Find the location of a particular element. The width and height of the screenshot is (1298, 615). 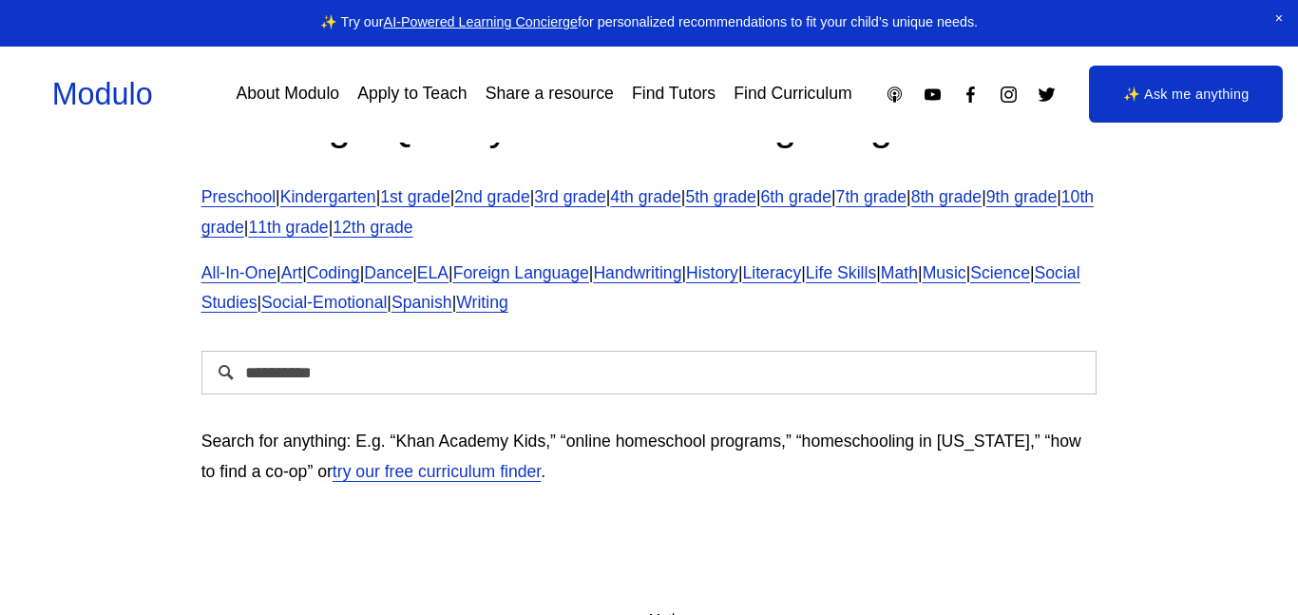

a: Find Curriculum is located at coordinates (792, 94).